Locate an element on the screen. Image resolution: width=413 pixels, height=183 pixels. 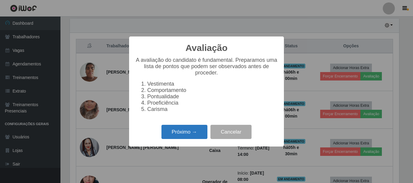
p: A avaliação do candidato é fundamental. Preparamos uma lista de pontos que podem ser observados a... is located at coordinates (206, 67).